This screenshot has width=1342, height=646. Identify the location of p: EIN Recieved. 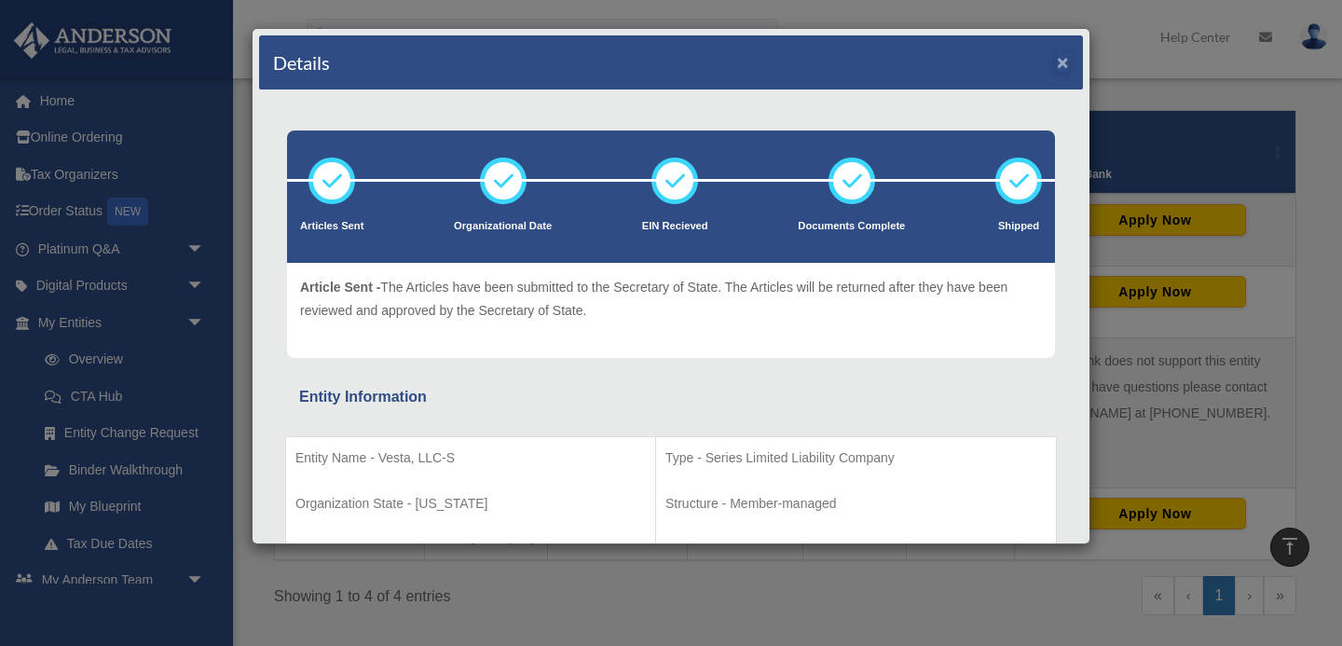
(675, 227).